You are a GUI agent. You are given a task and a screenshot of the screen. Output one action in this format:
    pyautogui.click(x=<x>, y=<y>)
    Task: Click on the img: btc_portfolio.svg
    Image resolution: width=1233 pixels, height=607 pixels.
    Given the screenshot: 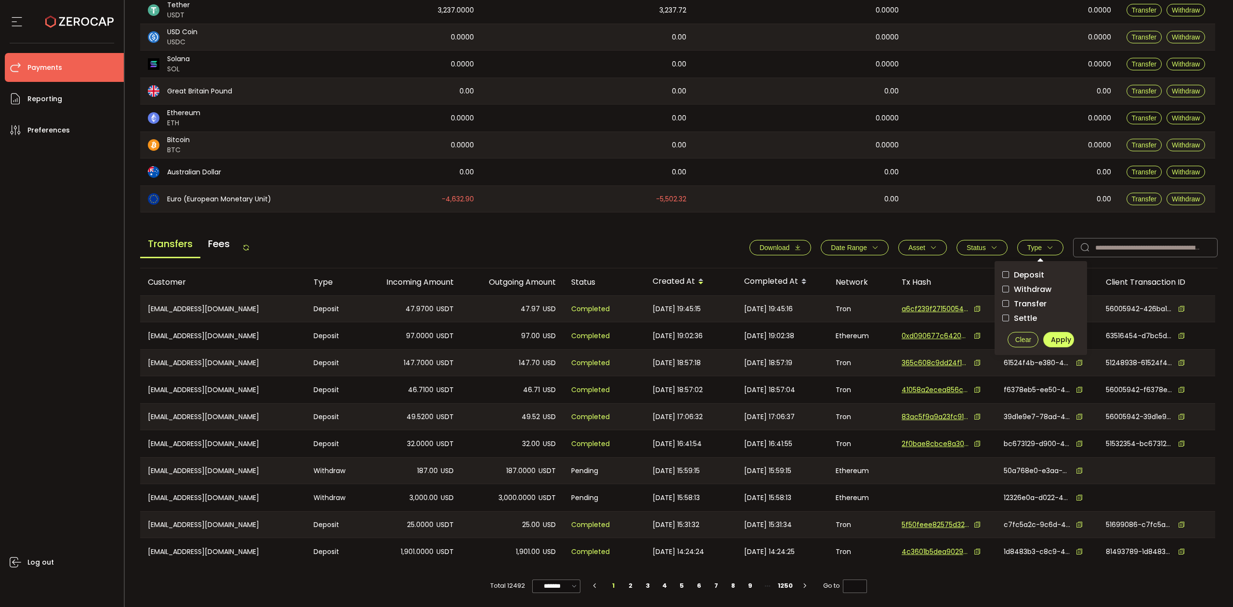 What is the action you would take?
    pyautogui.click(x=154, y=145)
    